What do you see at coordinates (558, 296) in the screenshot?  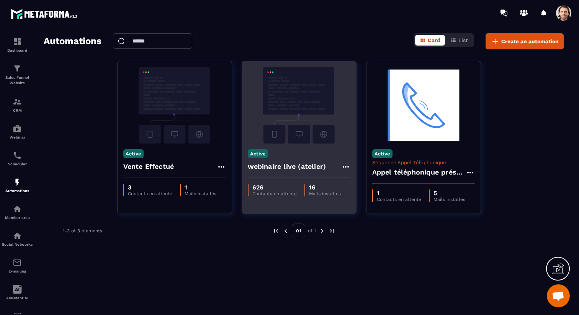 I see `div: Ouvrir le chat` at bounding box center [558, 296].